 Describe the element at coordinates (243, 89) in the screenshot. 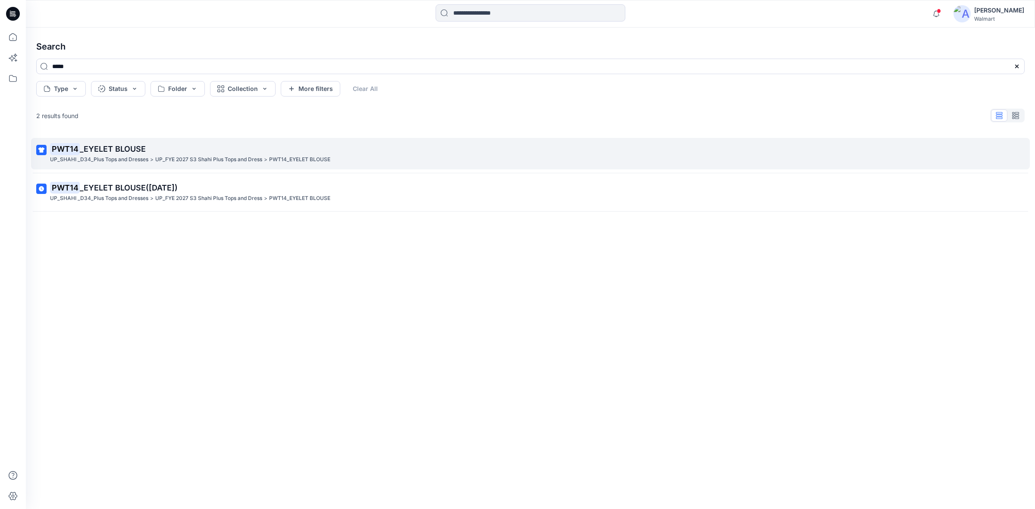

I see `button: Collection` at that location.